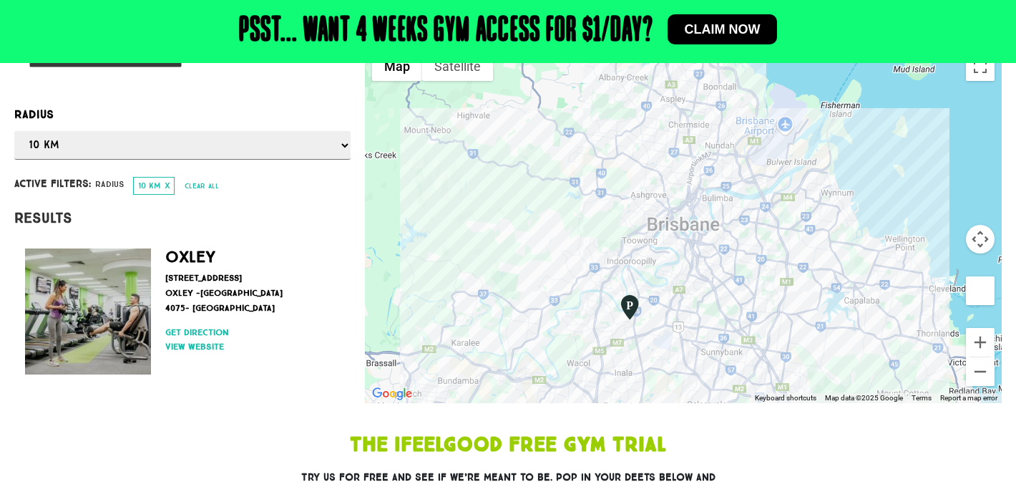 The height and width of the screenshot is (487, 1016). I want to click on a: Terms (opens in new tab), so click(922, 397).